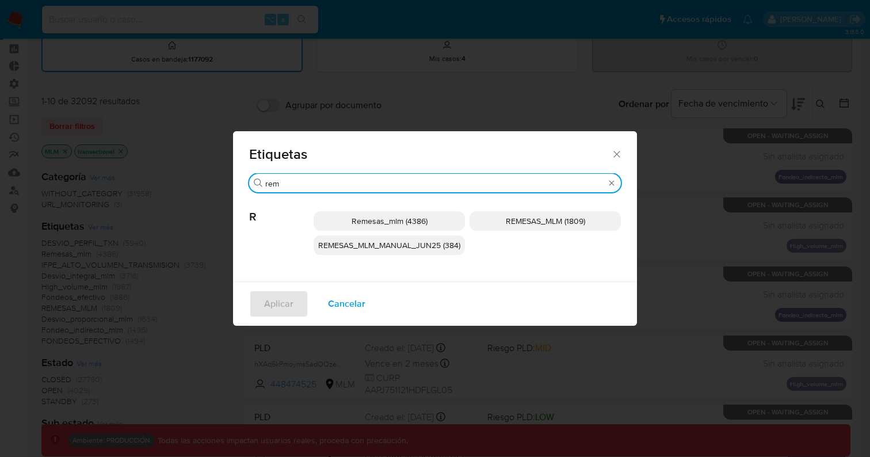 This screenshot has height=457, width=870. What do you see at coordinates (389, 221) in the screenshot?
I see `div: Remesas_mlm (4386)` at bounding box center [389, 221].